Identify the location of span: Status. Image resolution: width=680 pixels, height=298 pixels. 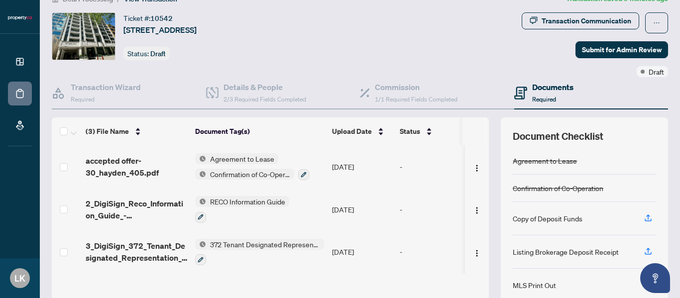
(410, 131).